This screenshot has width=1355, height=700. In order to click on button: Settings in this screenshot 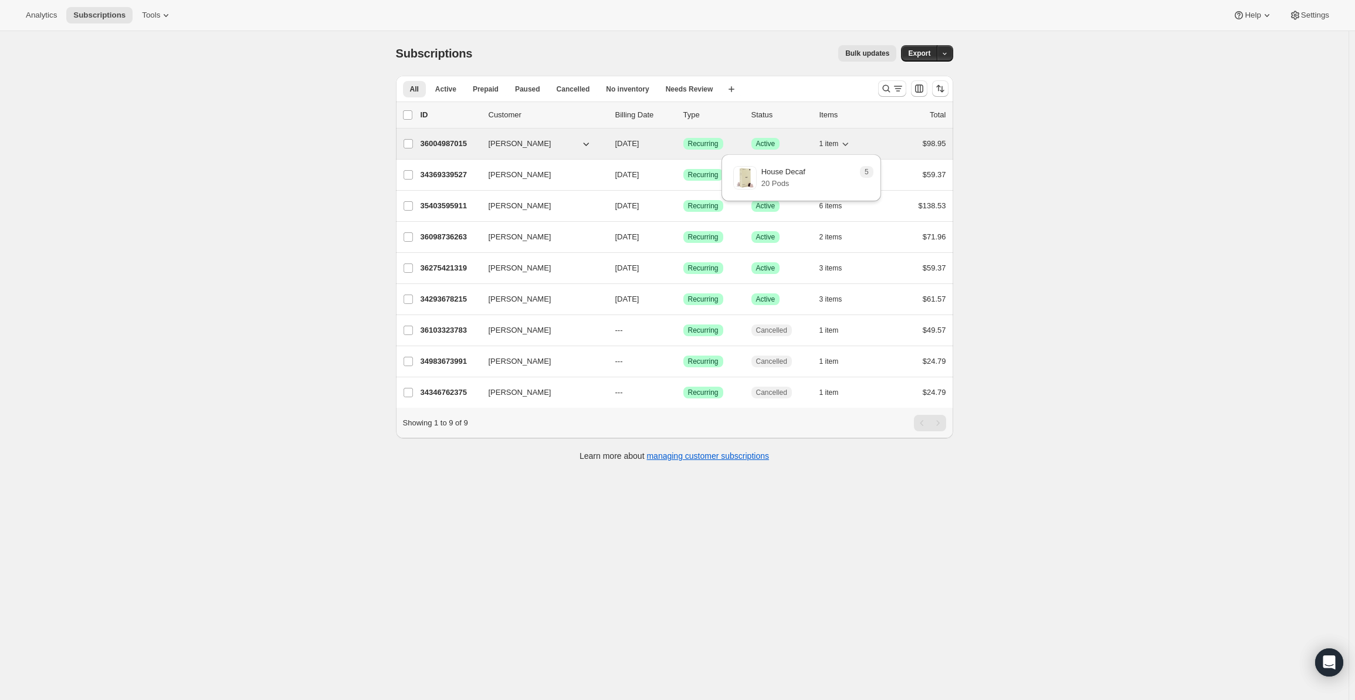, I will do `click(1309, 15)`.